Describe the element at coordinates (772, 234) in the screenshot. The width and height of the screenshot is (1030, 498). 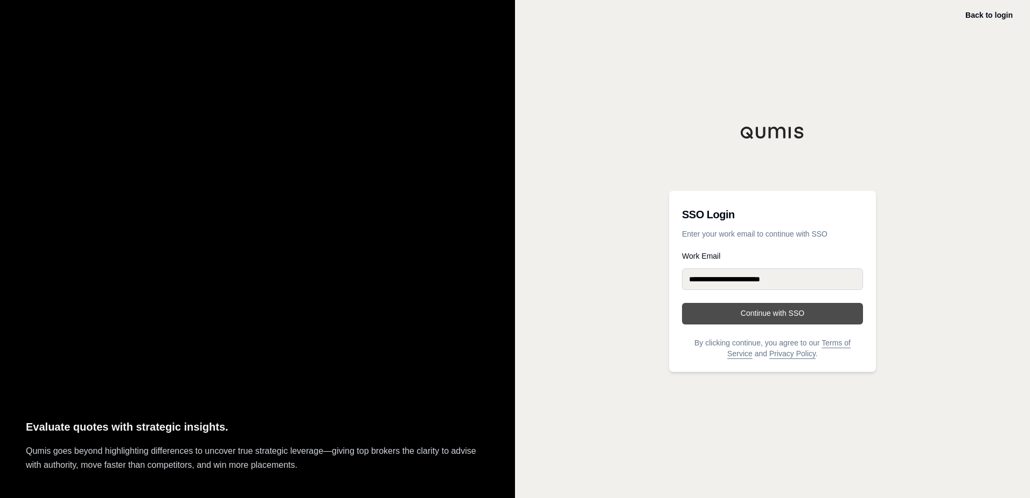
I see `p: Enter your work email to continue with SSO` at that location.